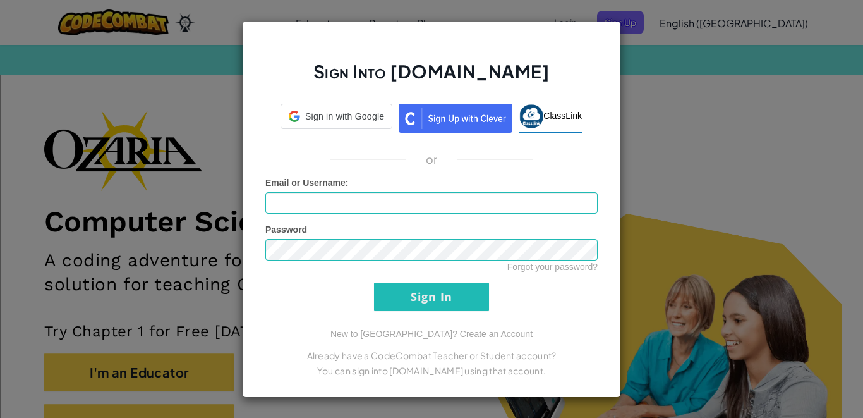 The height and width of the screenshot is (418, 863). Describe the element at coordinates (432, 92) in the screenshot. I see `div: Sign out` at that location.